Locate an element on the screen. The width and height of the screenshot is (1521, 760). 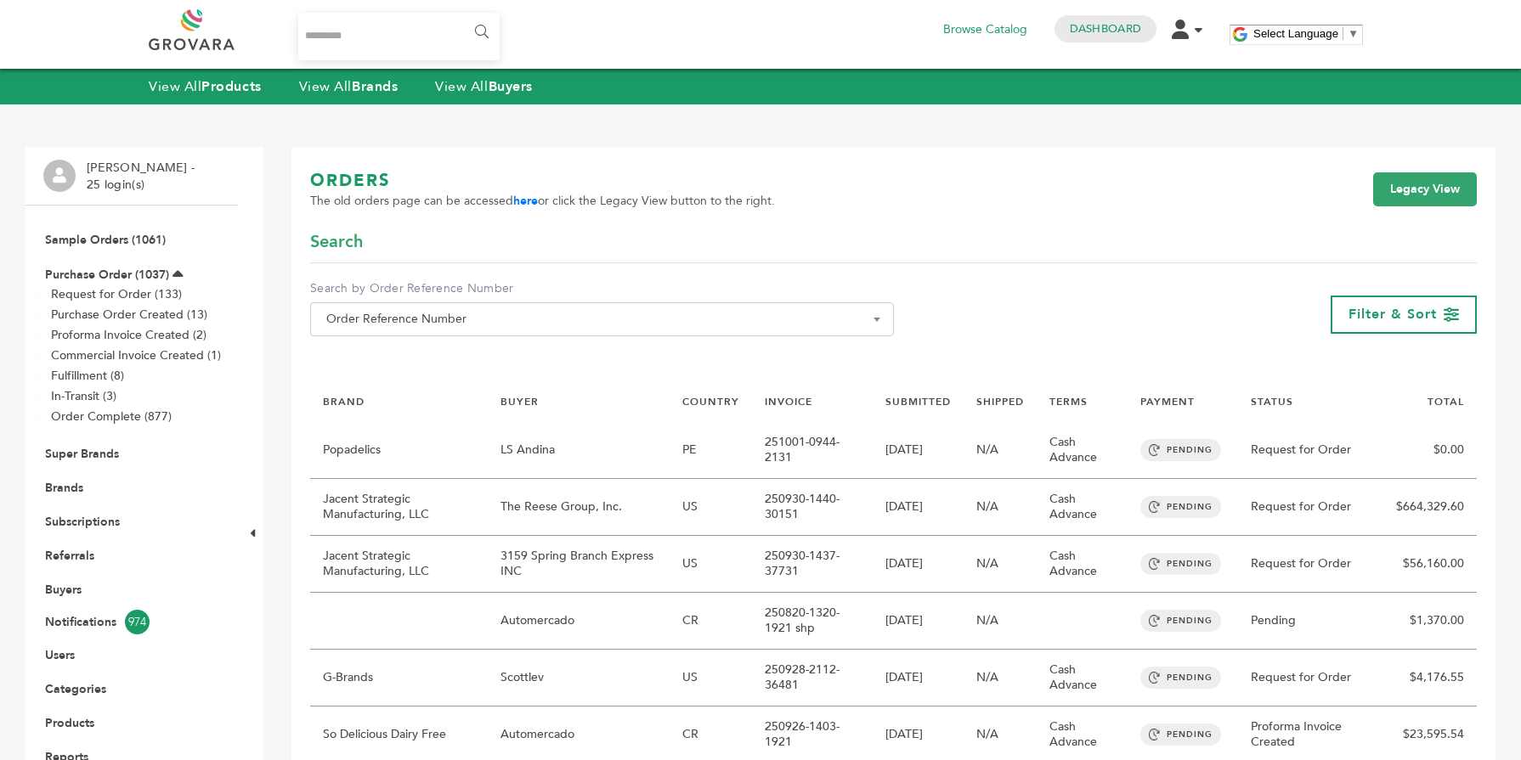
td: $0.00 is located at coordinates (1425, 450).